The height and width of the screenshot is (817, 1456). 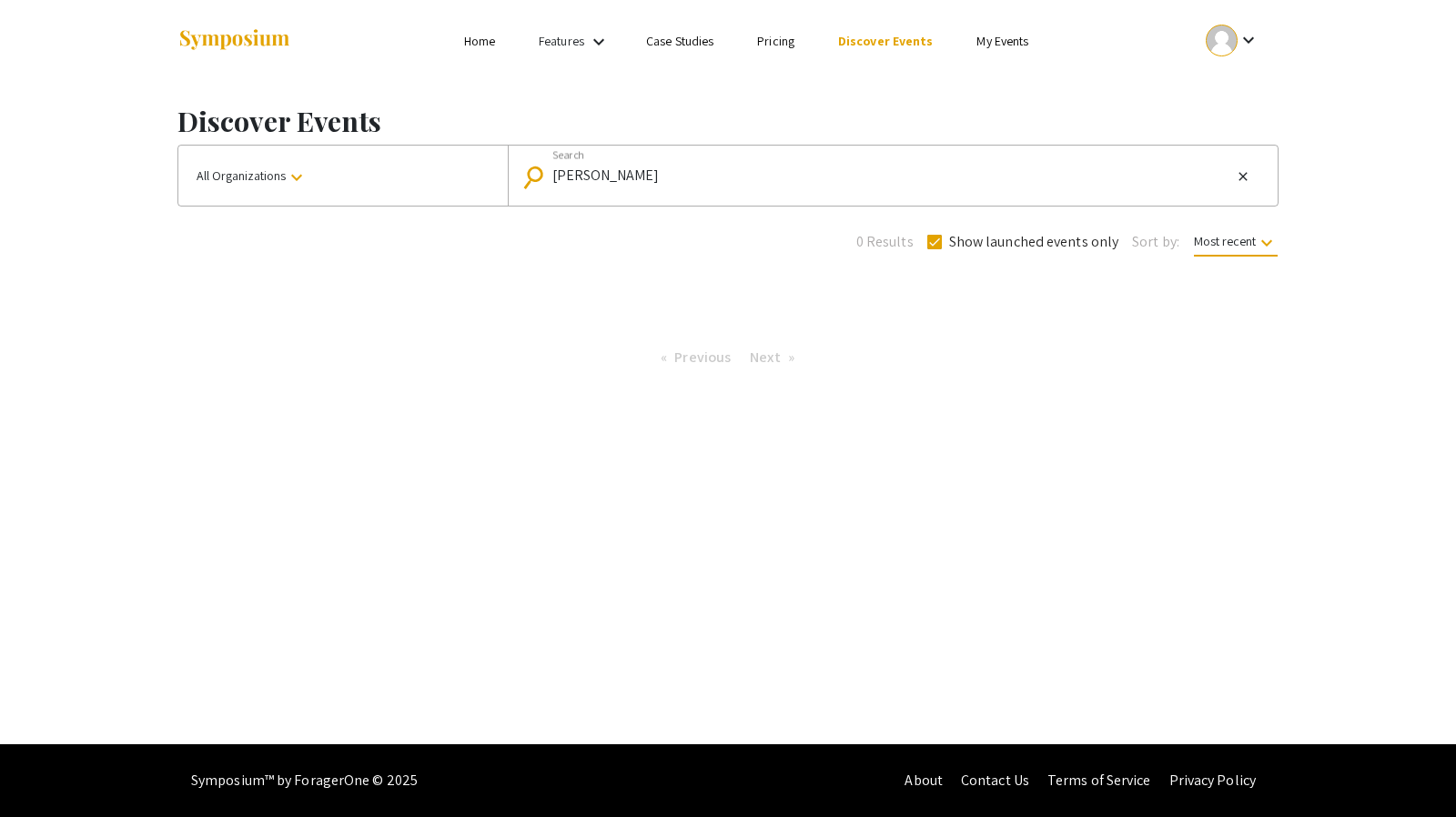 I want to click on span: Show launched events only, so click(x=1034, y=242).